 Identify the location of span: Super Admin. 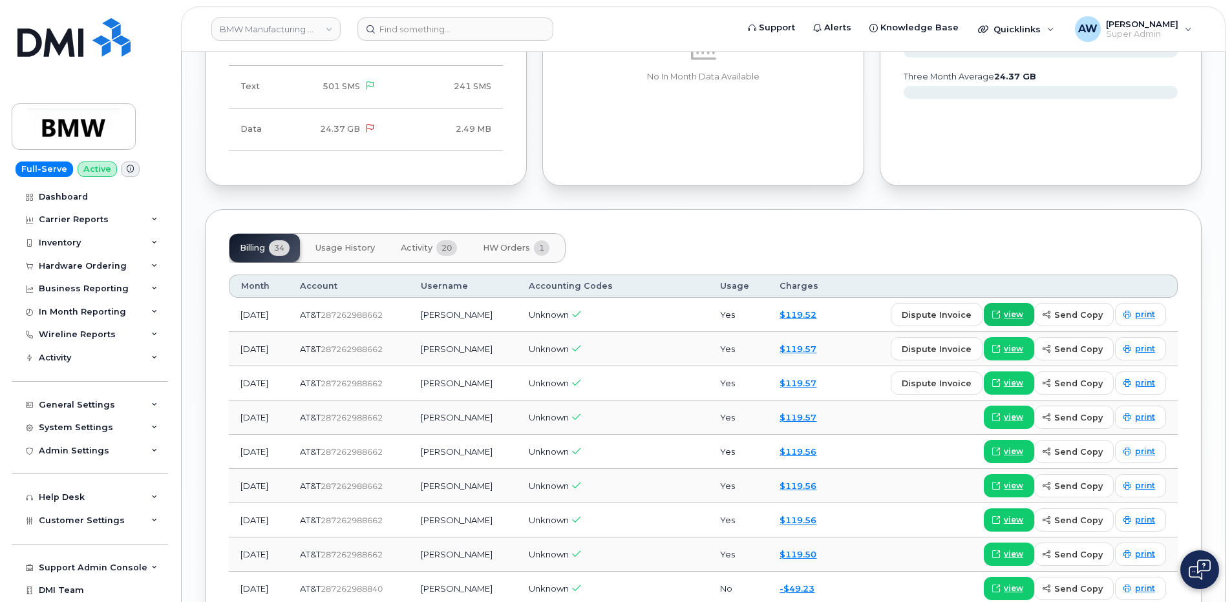
(1142, 34).